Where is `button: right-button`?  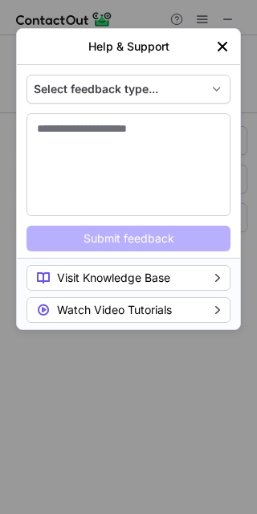 button: right-button is located at coordinates (35, 47).